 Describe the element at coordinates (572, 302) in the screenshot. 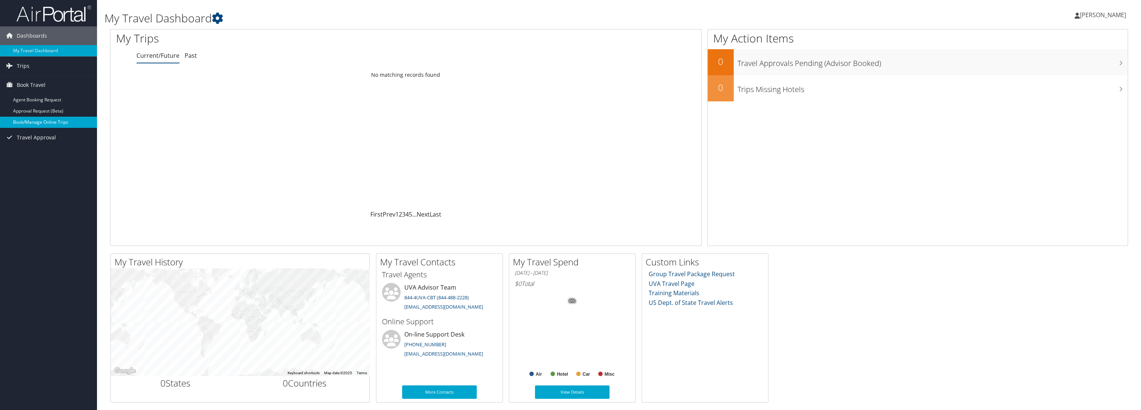

I see `tspan: 0%` at that location.